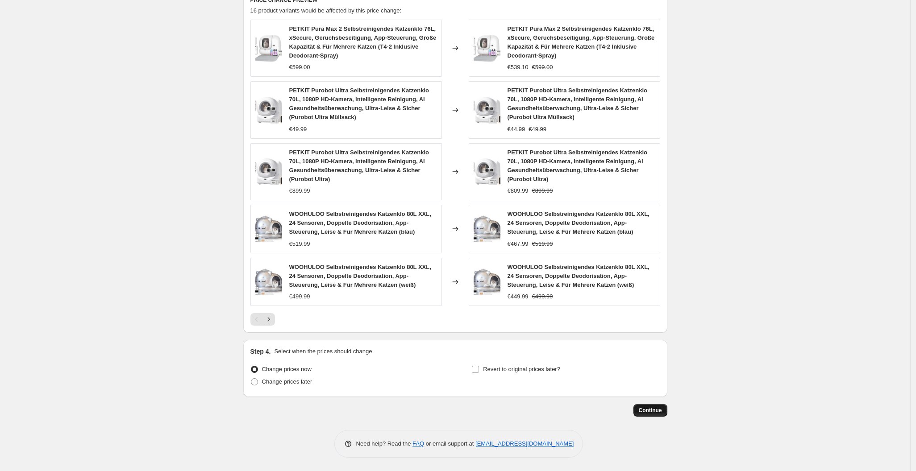 This screenshot has height=471, width=916. I want to click on p: Select when the prices should change, so click(323, 352).